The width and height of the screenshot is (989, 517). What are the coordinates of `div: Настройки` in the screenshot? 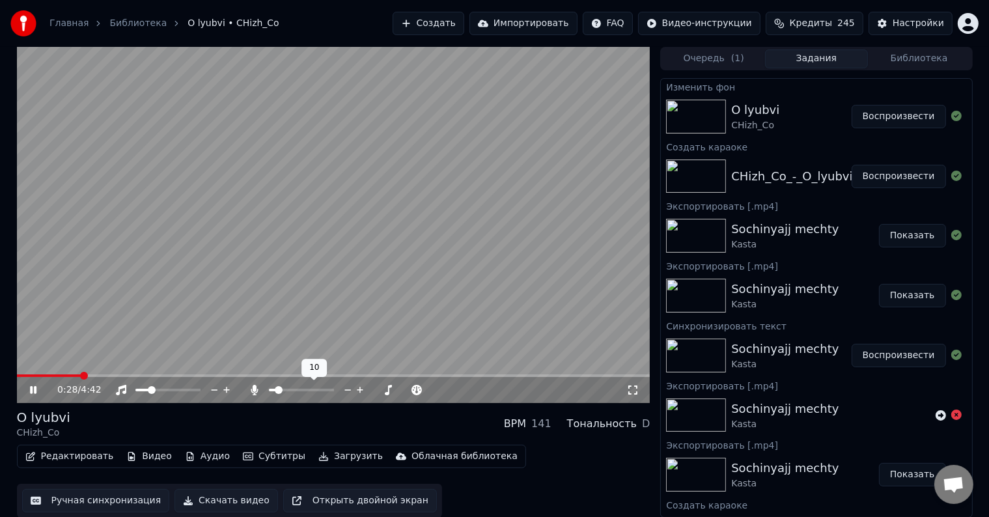 It's located at (918, 23).